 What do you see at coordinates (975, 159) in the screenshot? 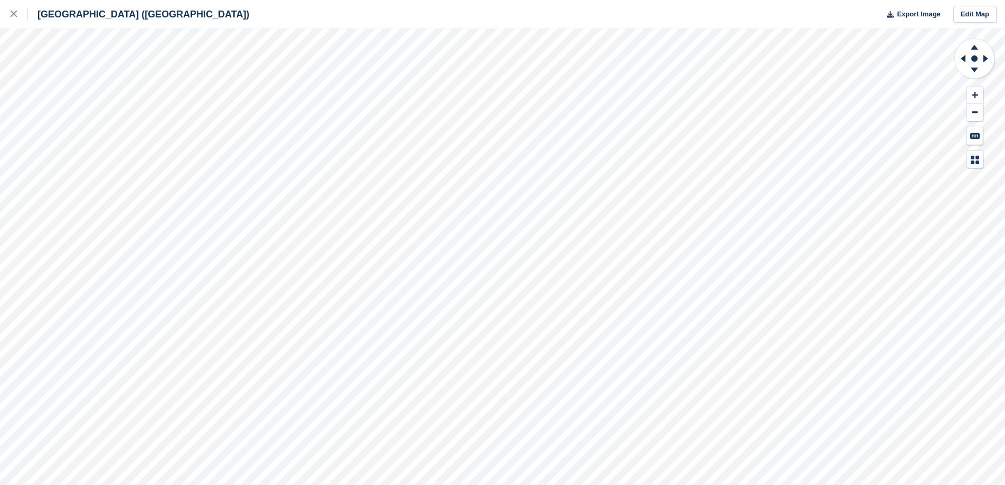
I see `button: Map Legend` at bounding box center [975, 159].